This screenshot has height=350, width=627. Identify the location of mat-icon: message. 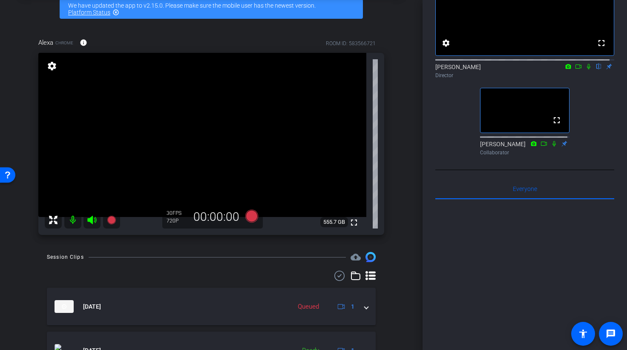
(611, 334).